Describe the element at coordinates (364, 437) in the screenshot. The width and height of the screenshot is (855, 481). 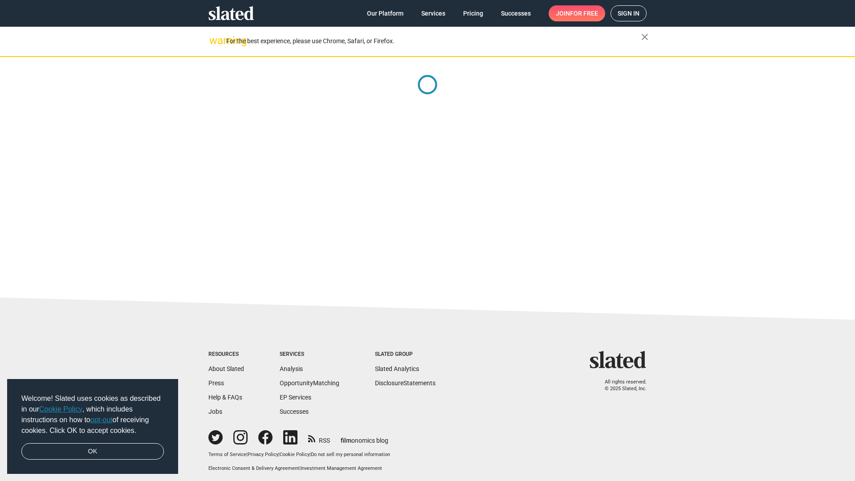
I see `a: filmonomics blog` at that location.